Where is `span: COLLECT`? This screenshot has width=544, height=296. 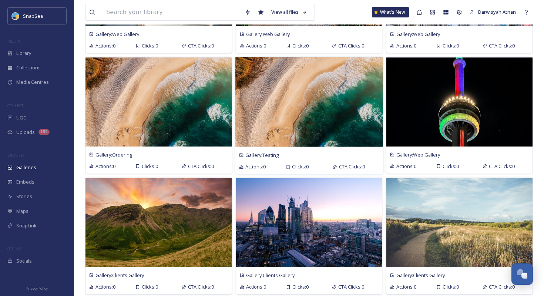 span: COLLECT is located at coordinates (15, 105).